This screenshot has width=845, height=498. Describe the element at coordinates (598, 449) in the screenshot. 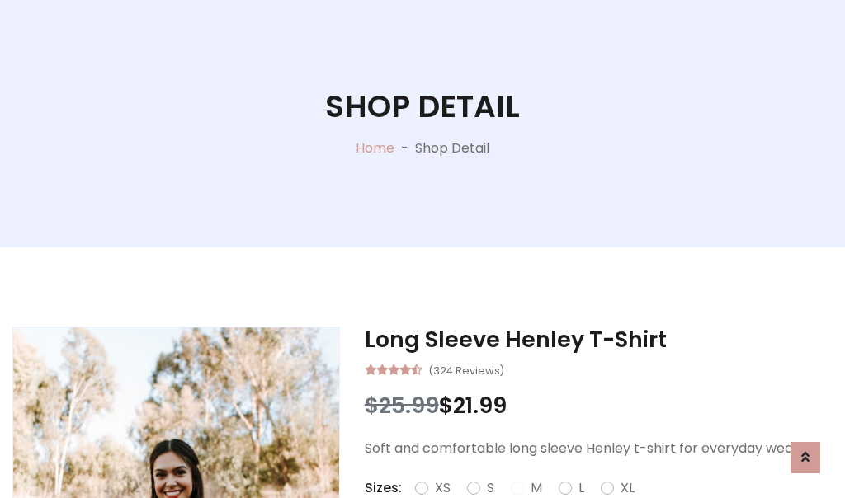

I see `p: Soft and comfortable long sleeve Henley t-shirt for everyday wear.` at that location.